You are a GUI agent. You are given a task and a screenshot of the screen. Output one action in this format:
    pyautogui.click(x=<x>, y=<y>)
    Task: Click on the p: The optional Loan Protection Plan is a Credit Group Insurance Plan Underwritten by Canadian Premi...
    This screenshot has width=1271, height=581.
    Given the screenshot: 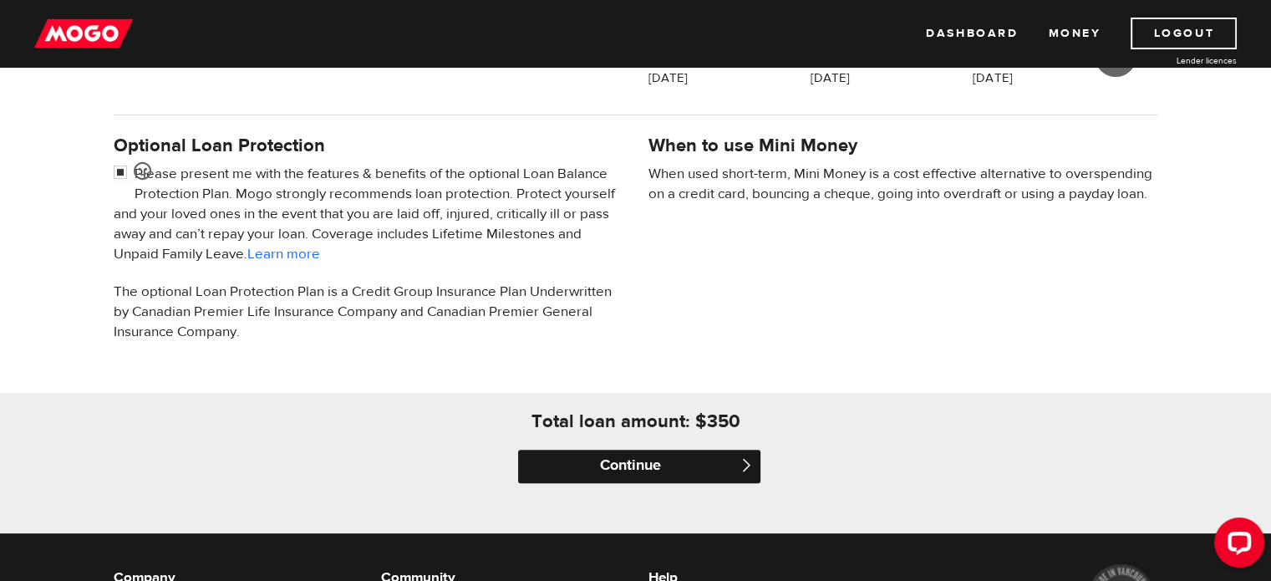 What is the action you would take?
    pyautogui.click(x=368, y=312)
    